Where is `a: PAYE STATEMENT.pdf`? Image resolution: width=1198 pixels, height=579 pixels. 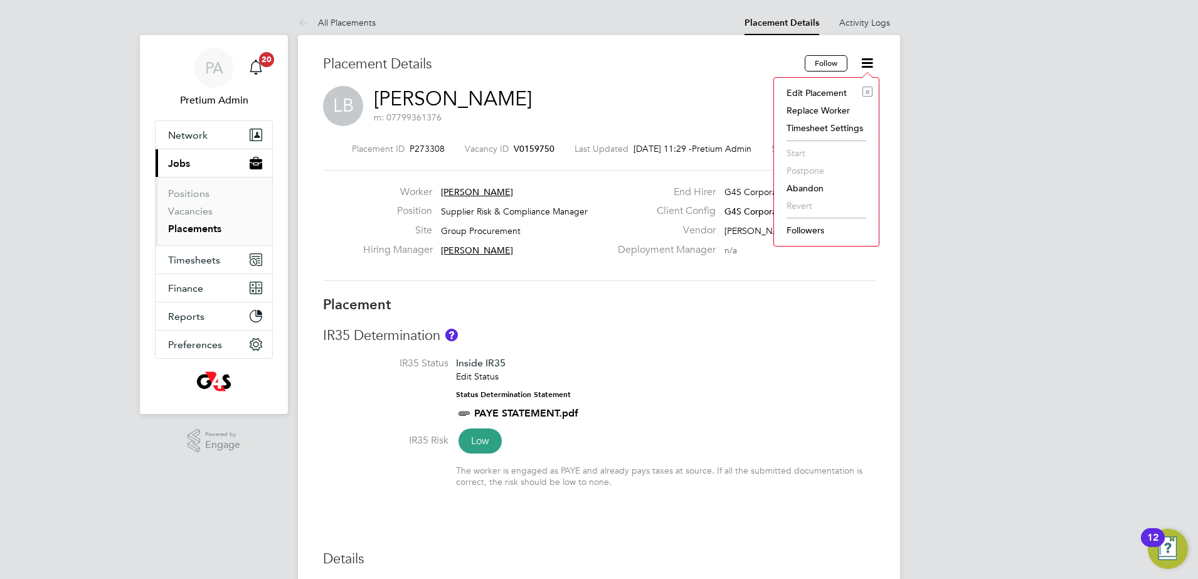
a: PAYE STATEMENT.pdf is located at coordinates (526, 413).